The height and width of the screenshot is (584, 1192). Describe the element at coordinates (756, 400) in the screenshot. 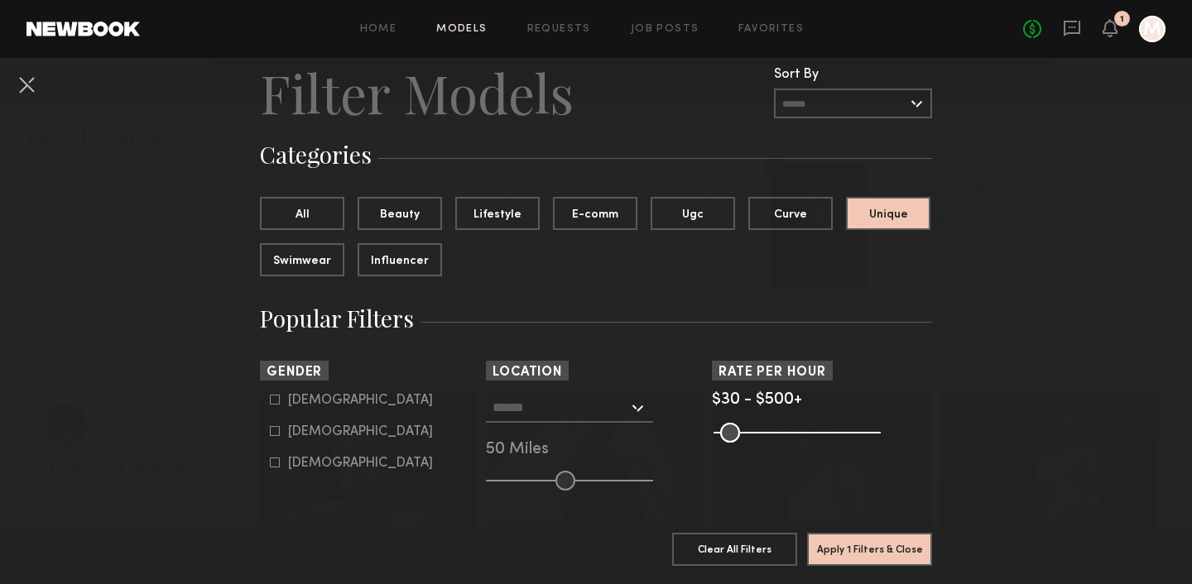

I see `span: $30 - $500+` at that location.